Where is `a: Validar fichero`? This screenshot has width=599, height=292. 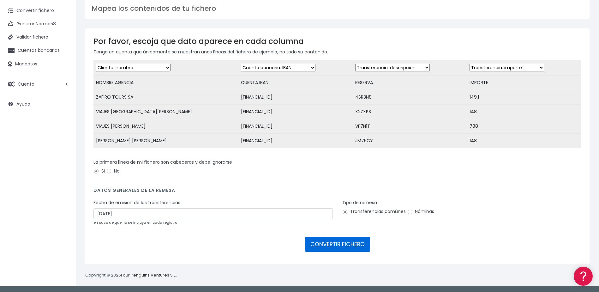 a: Validar fichero is located at coordinates (38, 37).